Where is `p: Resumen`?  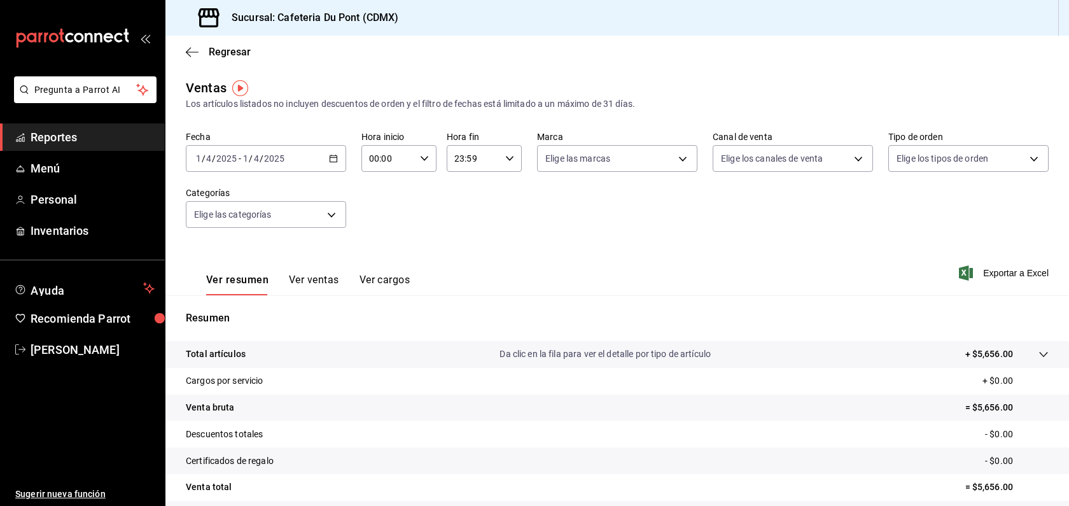 p: Resumen is located at coordinates (617, 318).